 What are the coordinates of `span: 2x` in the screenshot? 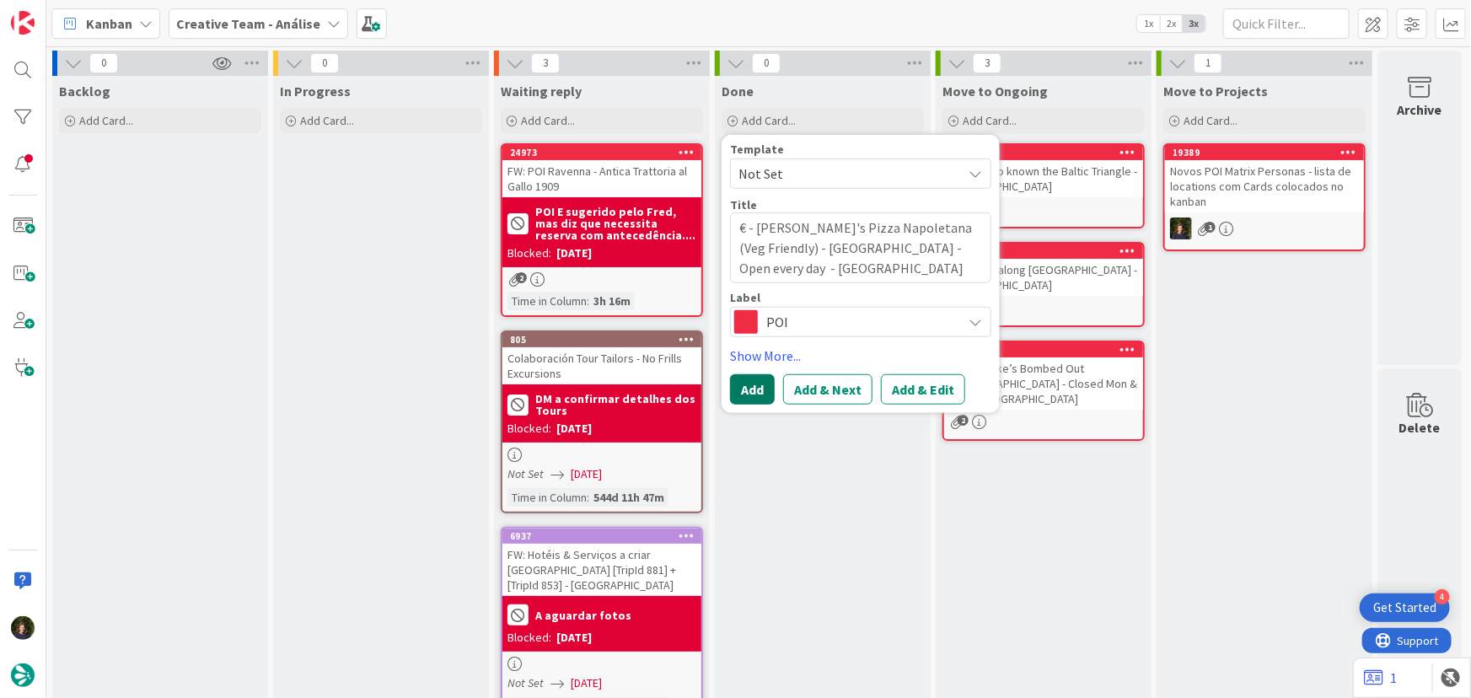 It's located at (1171, 24).